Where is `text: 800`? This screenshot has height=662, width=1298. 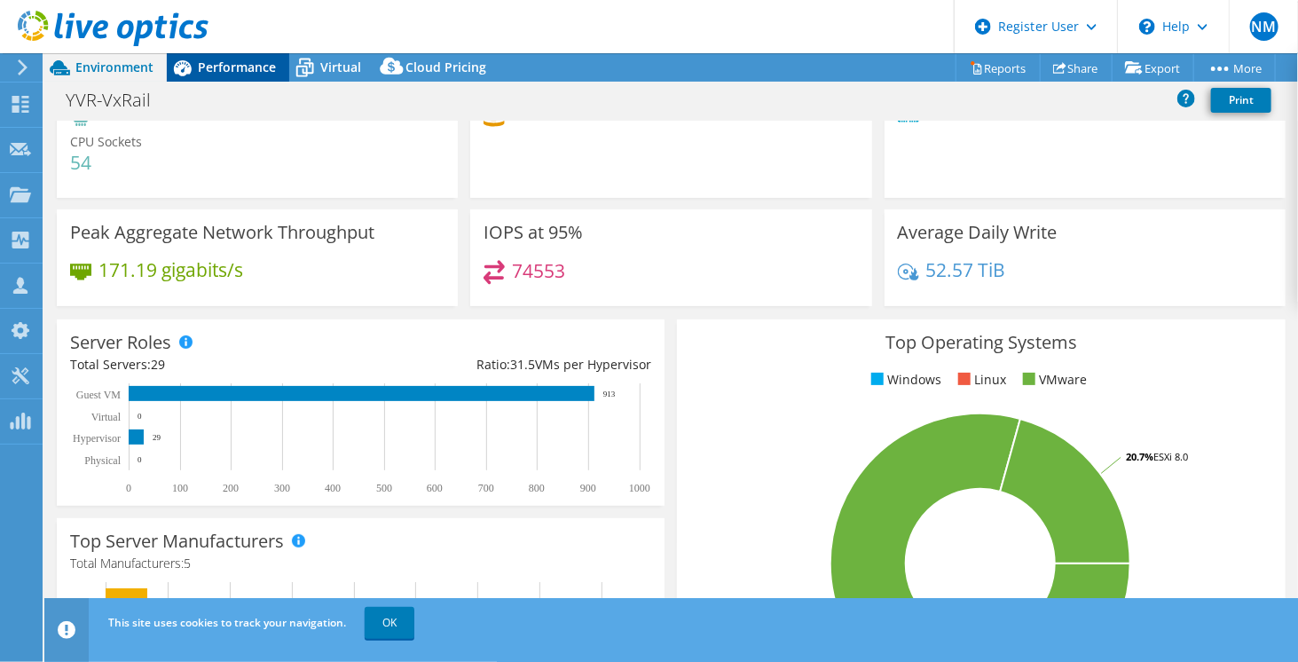
text: 800 is located at coordinates (537, 488).